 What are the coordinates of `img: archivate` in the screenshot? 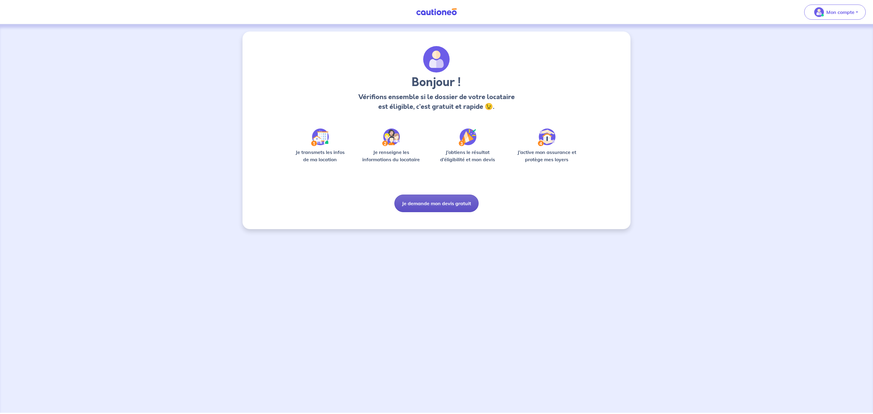 It's located at (436, 59).